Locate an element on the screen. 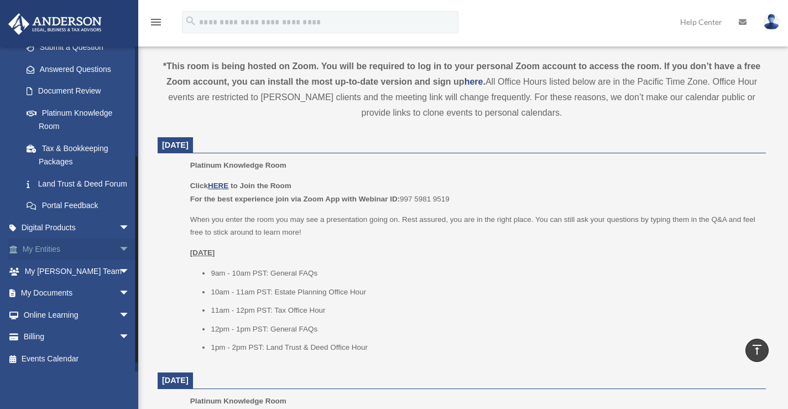  a: menu is located at coordinates (156, 24).